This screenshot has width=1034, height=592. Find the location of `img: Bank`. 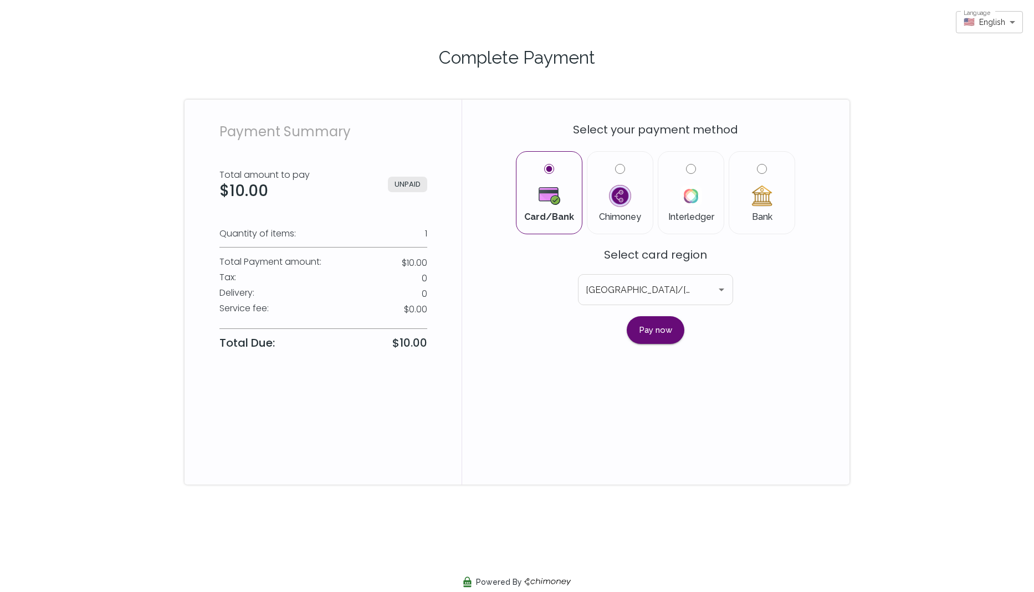

img: Bank is located at coordinates (762, 196).